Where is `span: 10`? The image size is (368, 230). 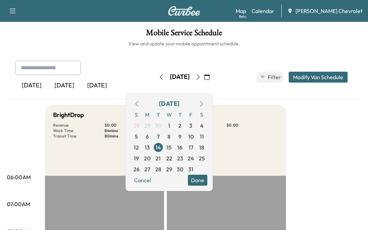
span: 10 is located at coordinates (191, 136).